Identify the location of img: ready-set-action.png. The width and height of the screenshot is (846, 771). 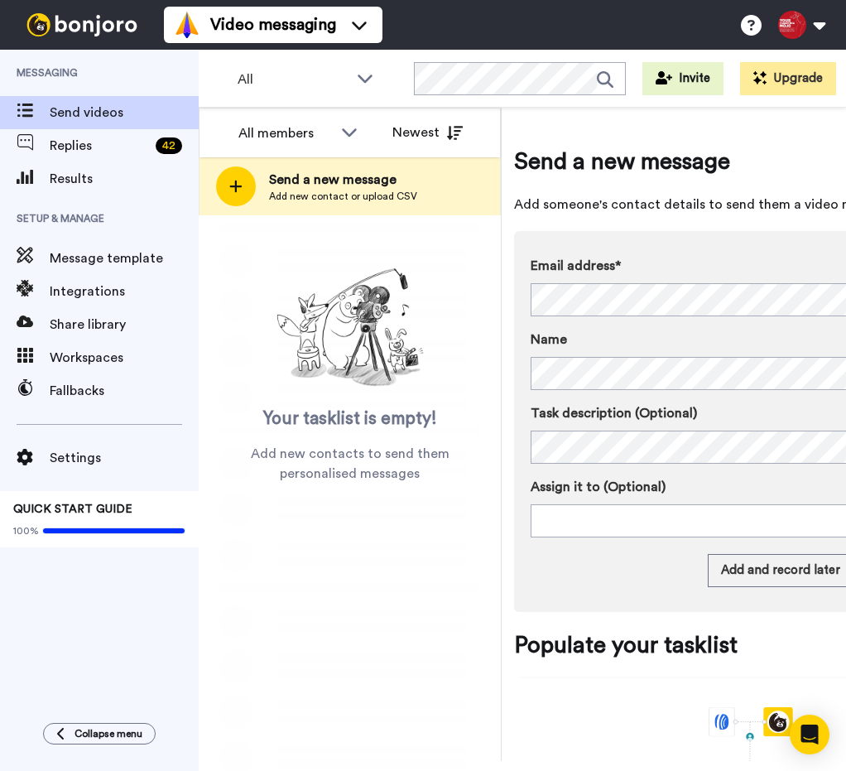
(350, 328).